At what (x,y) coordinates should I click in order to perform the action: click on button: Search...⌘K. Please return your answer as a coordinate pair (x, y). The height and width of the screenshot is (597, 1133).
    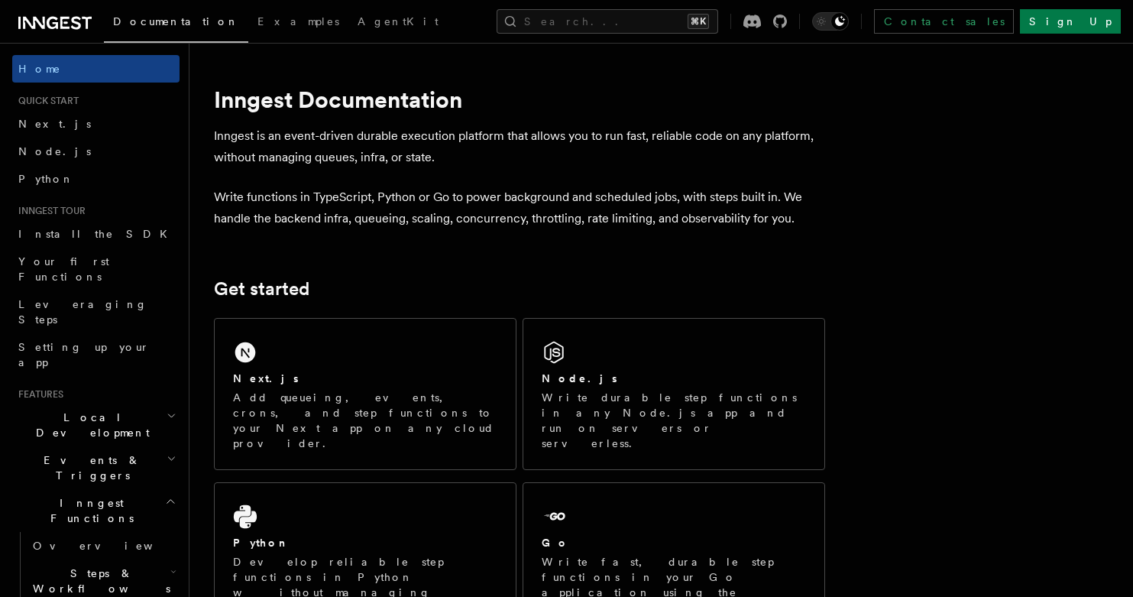
    Looking at the image, I should click on (607, 21).